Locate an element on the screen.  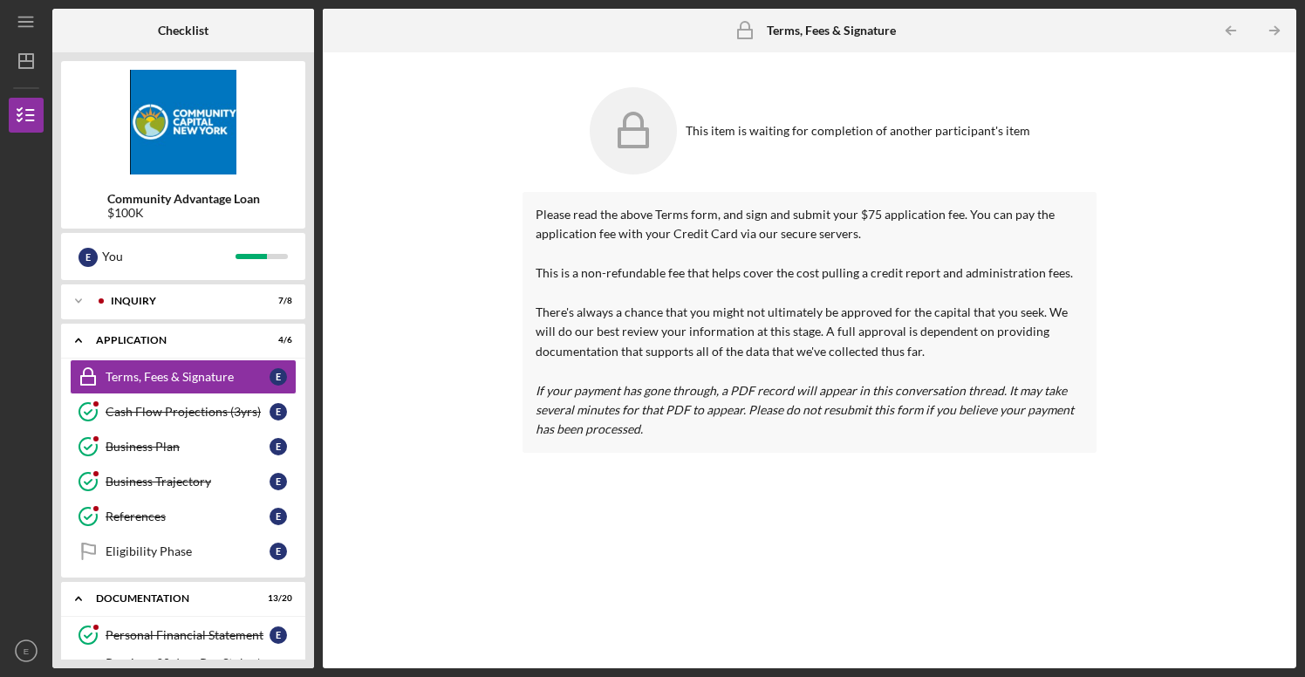
a: Personal Financial StatementE is located at coordinates (183, 635).